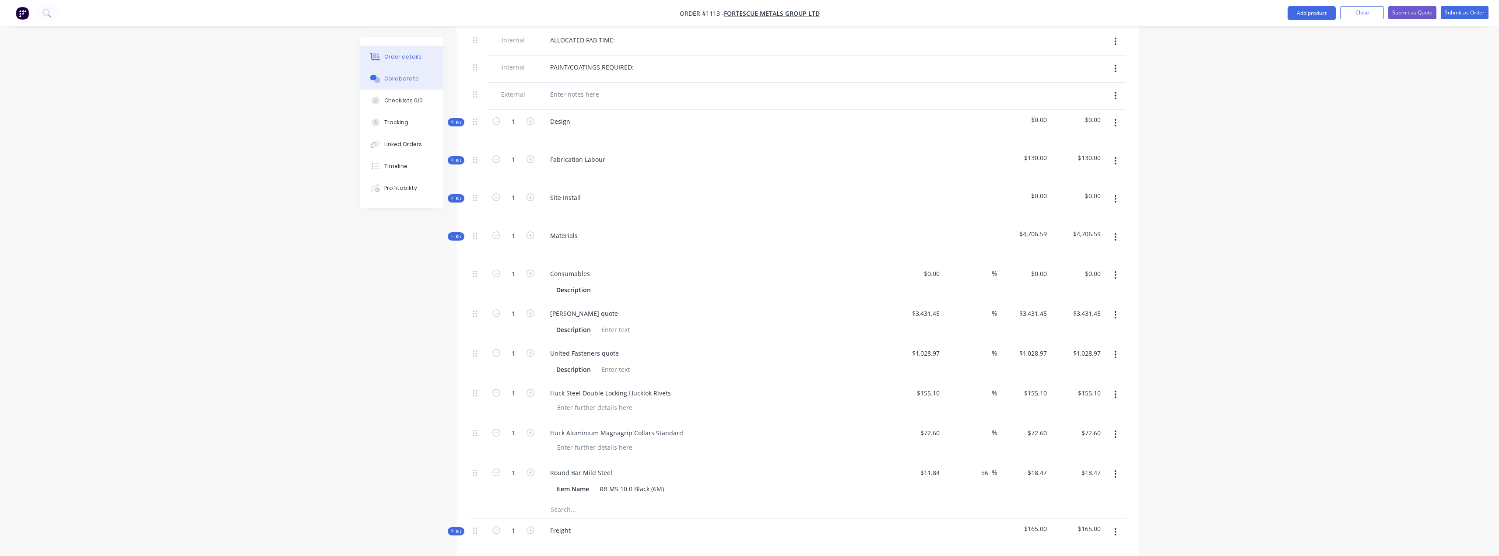  What do you see at coordinates (402, 144) in the screenshot?
I see `button: Linked Orders` at bounding box center [402, 144].